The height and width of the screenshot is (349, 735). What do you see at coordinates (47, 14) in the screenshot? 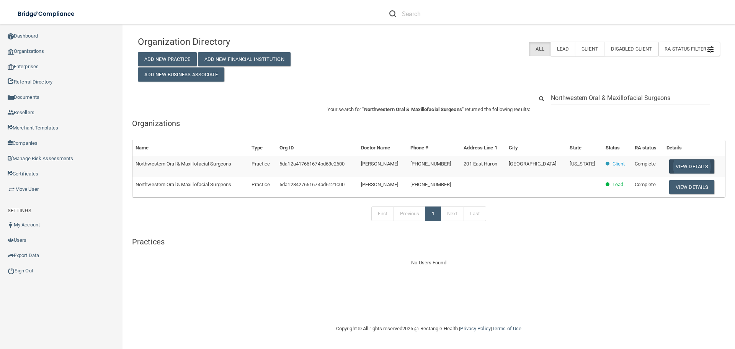
I see `img: bridge_compliance_login_screen.278c3ca4.svg` at bounding box center [47, 14].